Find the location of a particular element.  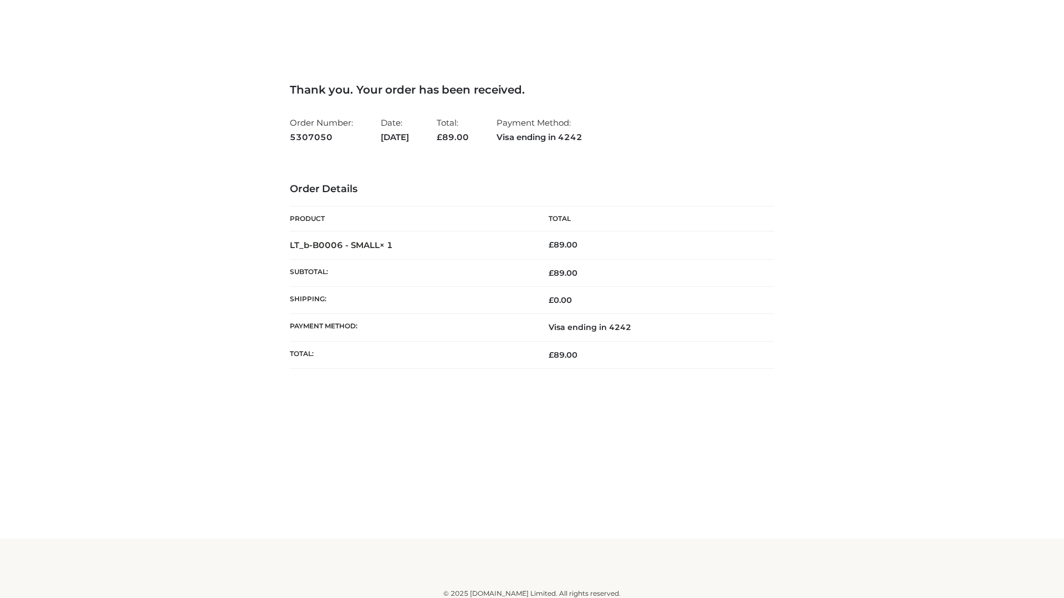

th: Shipping: is located at coordinates (411, 300).